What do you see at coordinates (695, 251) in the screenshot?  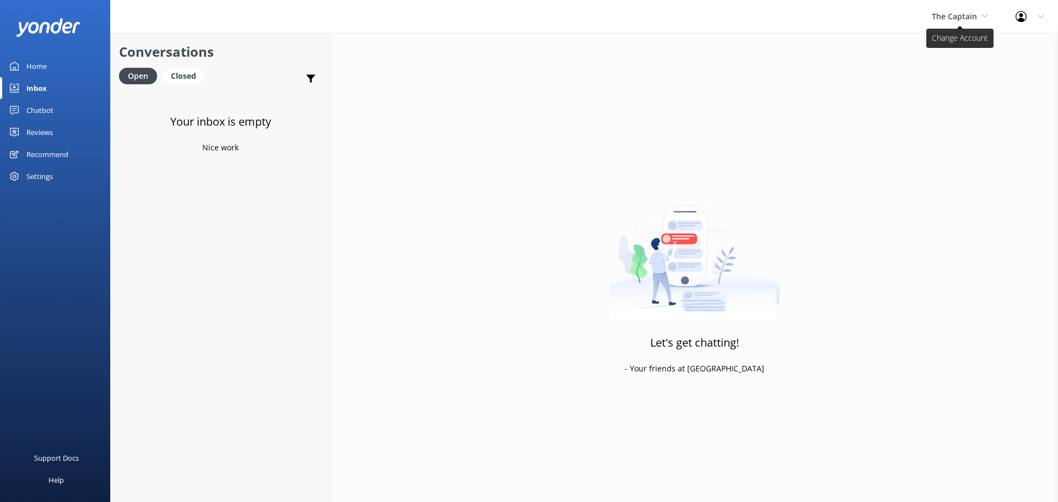 I see `img: artwork of a man stealing a conversation from at giant smartphone` at bounding box center [695, 251].